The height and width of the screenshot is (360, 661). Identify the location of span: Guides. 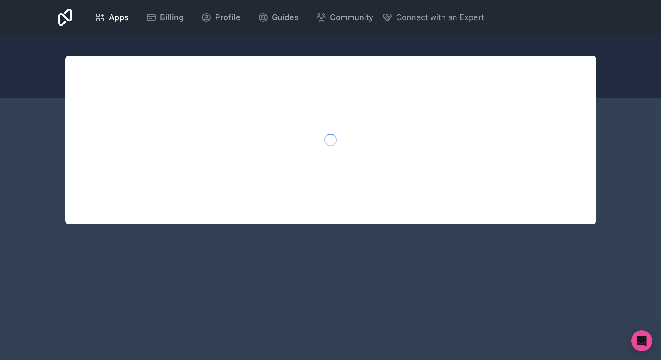
(285, 17).